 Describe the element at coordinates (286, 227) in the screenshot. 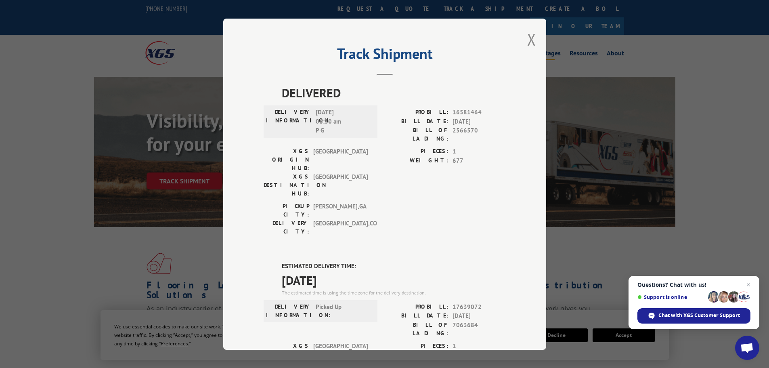

I see `label: DELIVERY CITY:` at that location.